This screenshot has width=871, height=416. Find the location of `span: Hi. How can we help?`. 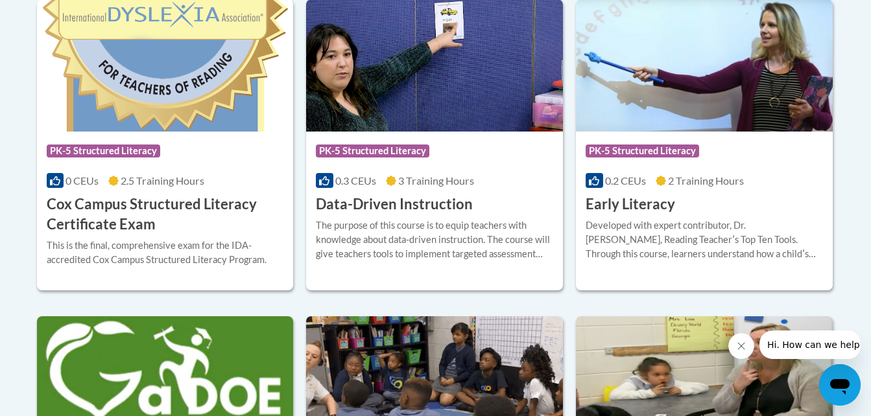

span: Hi. How can we help? is located at coordinates (56, 14).